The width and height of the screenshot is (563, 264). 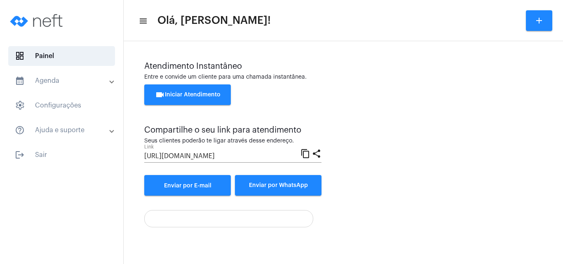 What do you see at coordinates (539, 21) in the screenshot?
I see `mat-icon: add` at bounding box center [539, 21].